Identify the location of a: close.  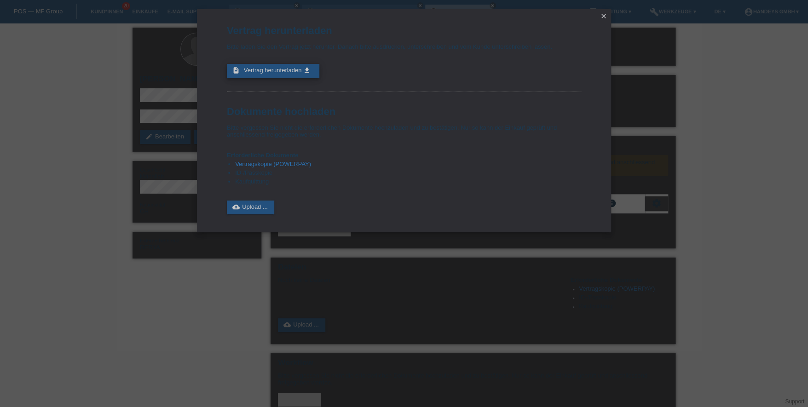
(604, 17).